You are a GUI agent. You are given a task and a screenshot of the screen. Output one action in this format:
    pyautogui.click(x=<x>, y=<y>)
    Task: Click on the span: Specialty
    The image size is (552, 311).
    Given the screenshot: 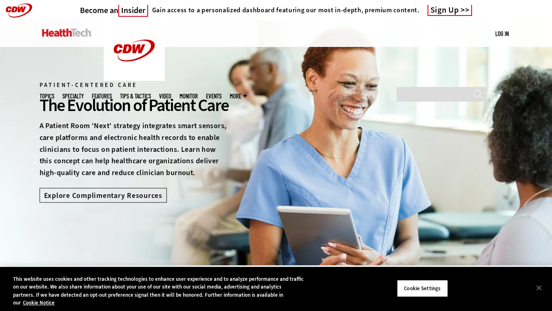 What is the action you would take?
    pyautogui.click(x=73, y=96)
    